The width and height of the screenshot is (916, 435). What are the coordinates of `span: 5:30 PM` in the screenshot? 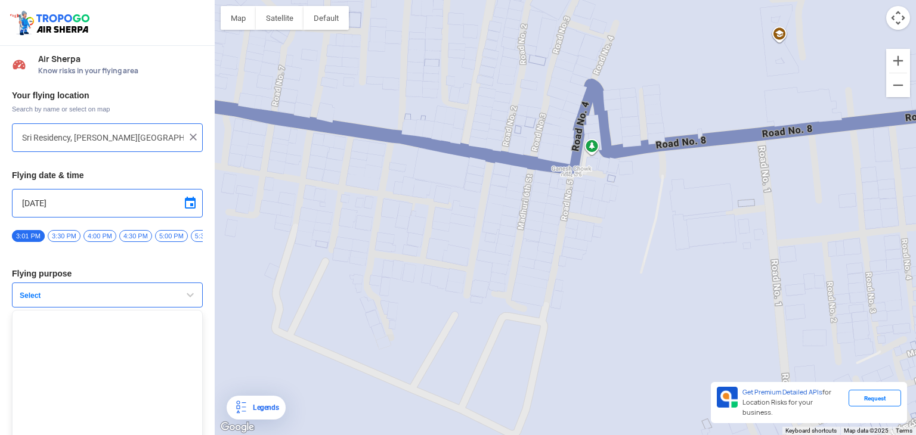 It's located at (207, 236).